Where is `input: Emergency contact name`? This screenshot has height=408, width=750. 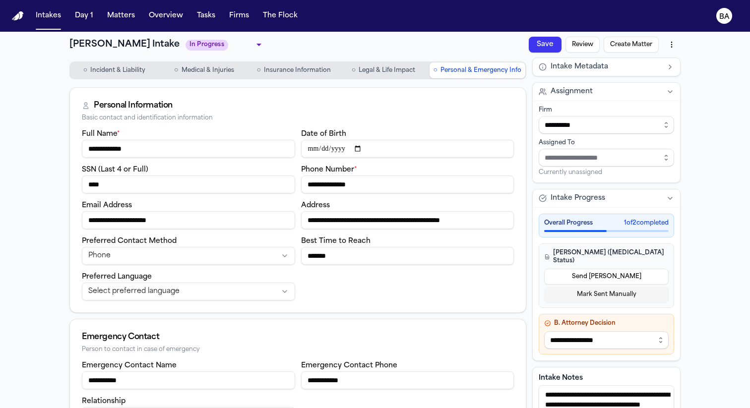
input: Emergency contact name is located at coordinates (189, 381).